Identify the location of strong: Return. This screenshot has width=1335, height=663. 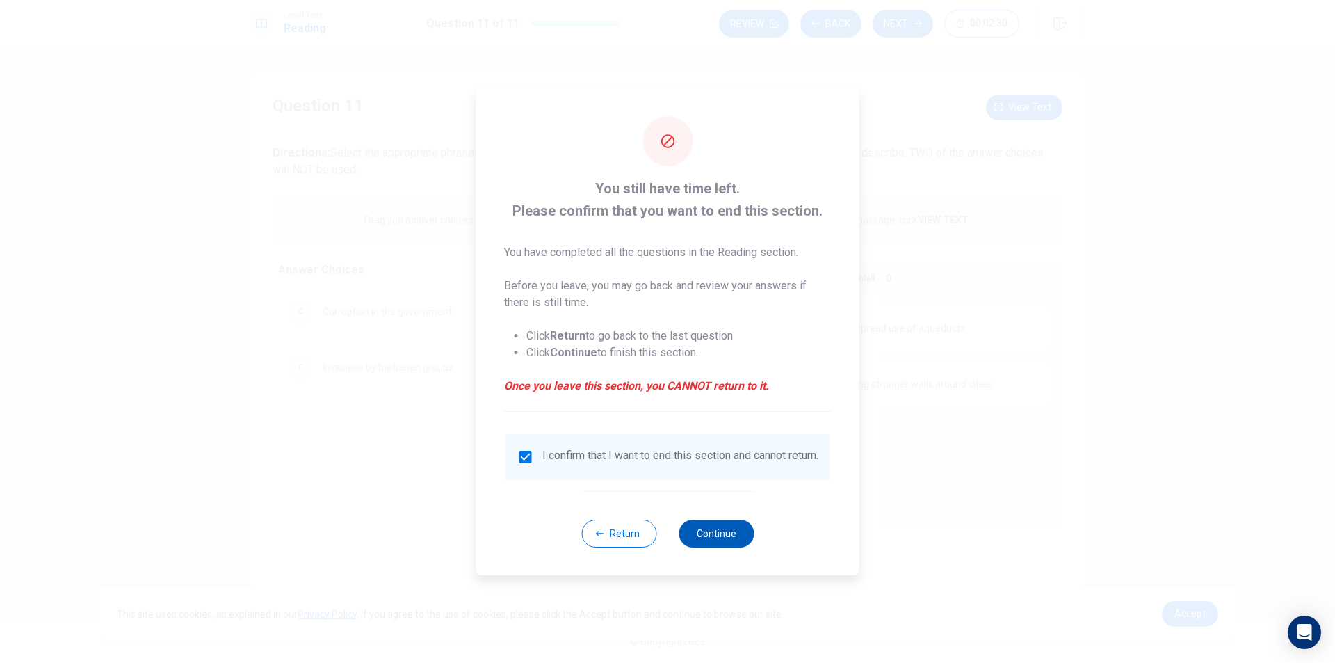
(568, 335).